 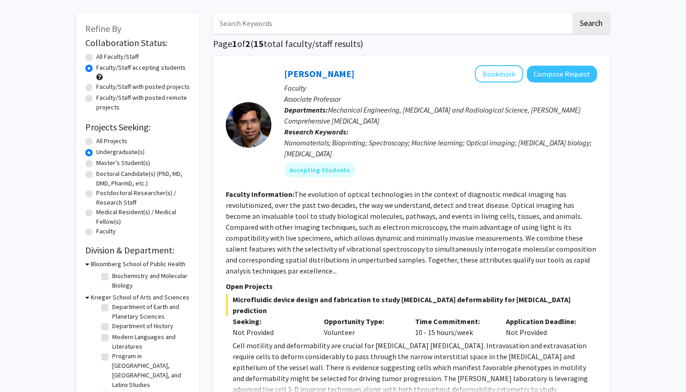 What do you see at coordinates (103, 28) in the screenshot?
I see `span: Refine By` at bounding box center [103, 28].